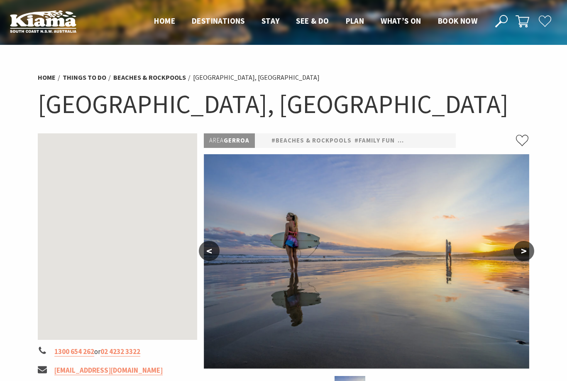 The image size is (567, 381). Describe the element at coordinates (216, 140) in the screenshot. I see `span: Area` at that location.